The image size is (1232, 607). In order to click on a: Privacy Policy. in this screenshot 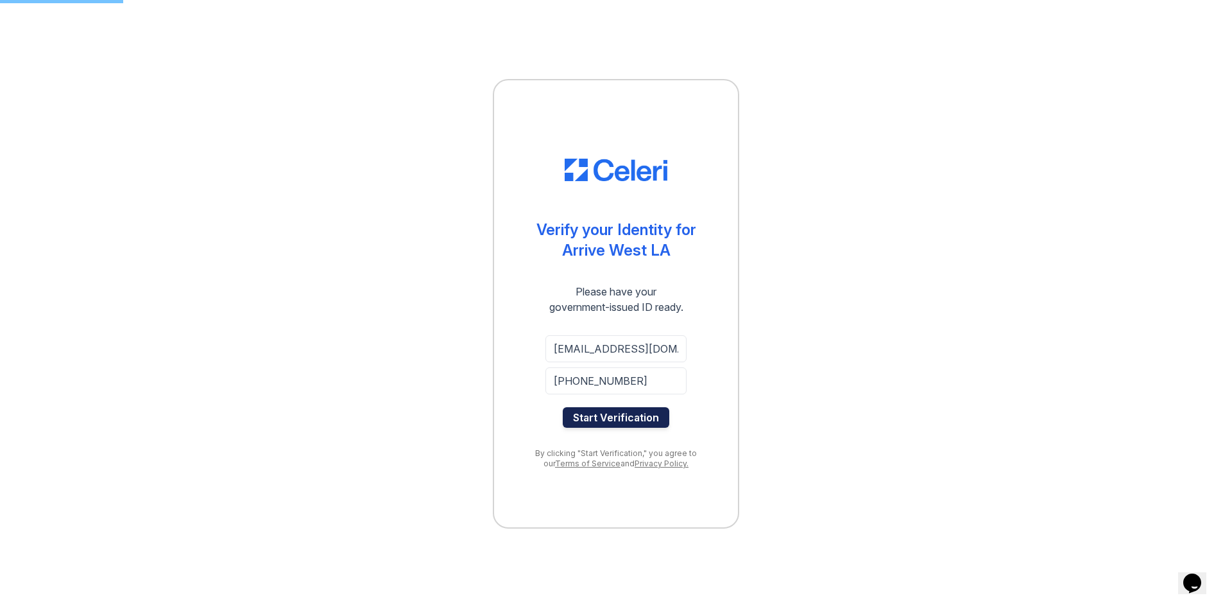, I will do `click(662, 463)`.